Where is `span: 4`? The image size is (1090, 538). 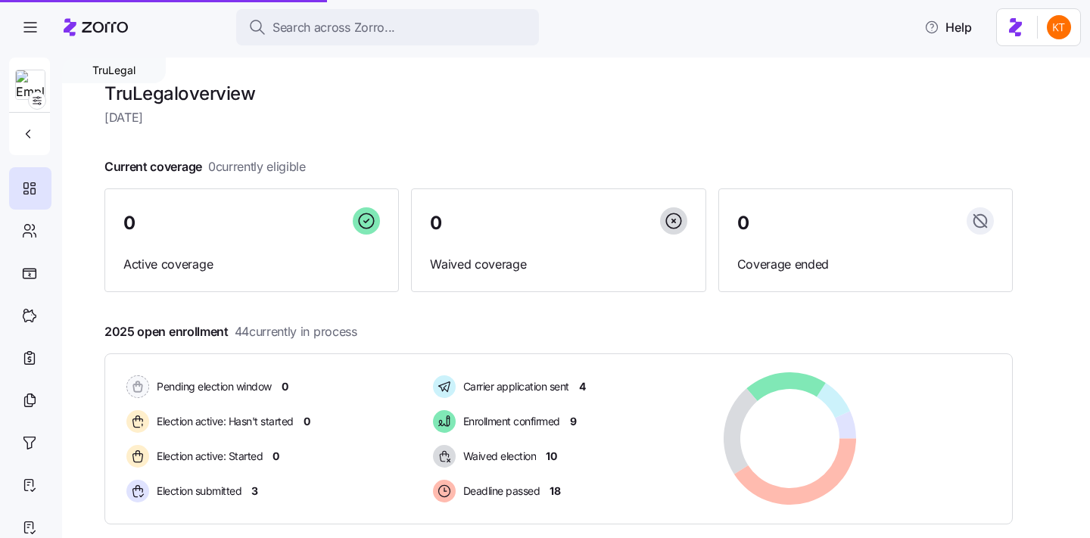
span: 4 is located at coordinates (582, 387).